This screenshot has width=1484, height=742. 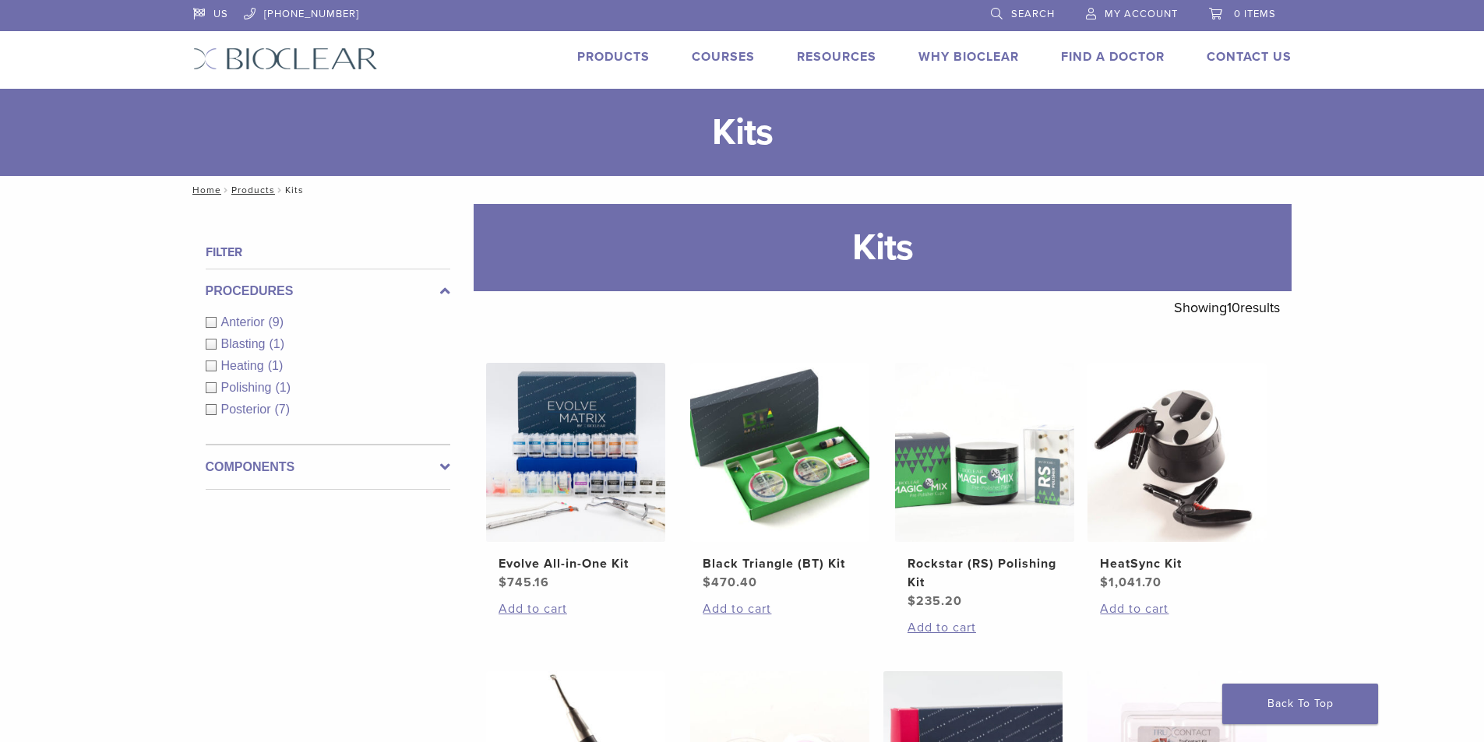 I want to click on img: Rockstar (RS) Polishing Kit, so click(x=984, y=452).